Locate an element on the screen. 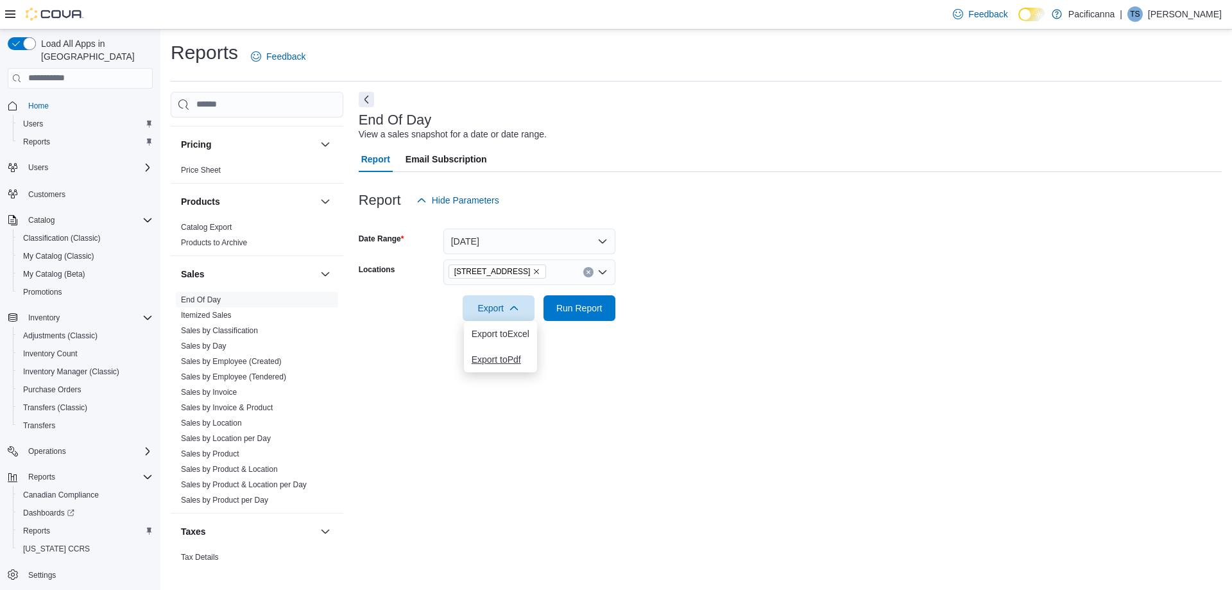  span: Sales by Location per Day is located at coordinates (226, 438).